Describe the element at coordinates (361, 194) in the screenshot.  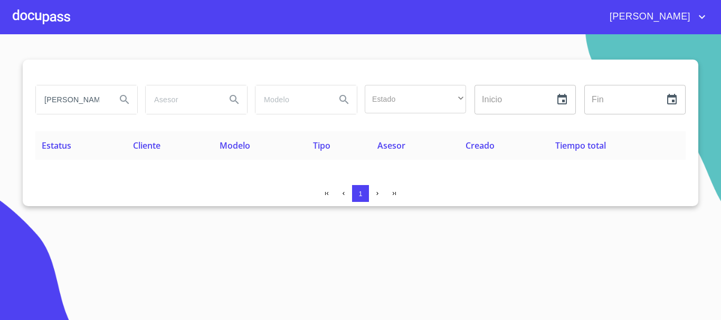
I see `button: 1` at that location.